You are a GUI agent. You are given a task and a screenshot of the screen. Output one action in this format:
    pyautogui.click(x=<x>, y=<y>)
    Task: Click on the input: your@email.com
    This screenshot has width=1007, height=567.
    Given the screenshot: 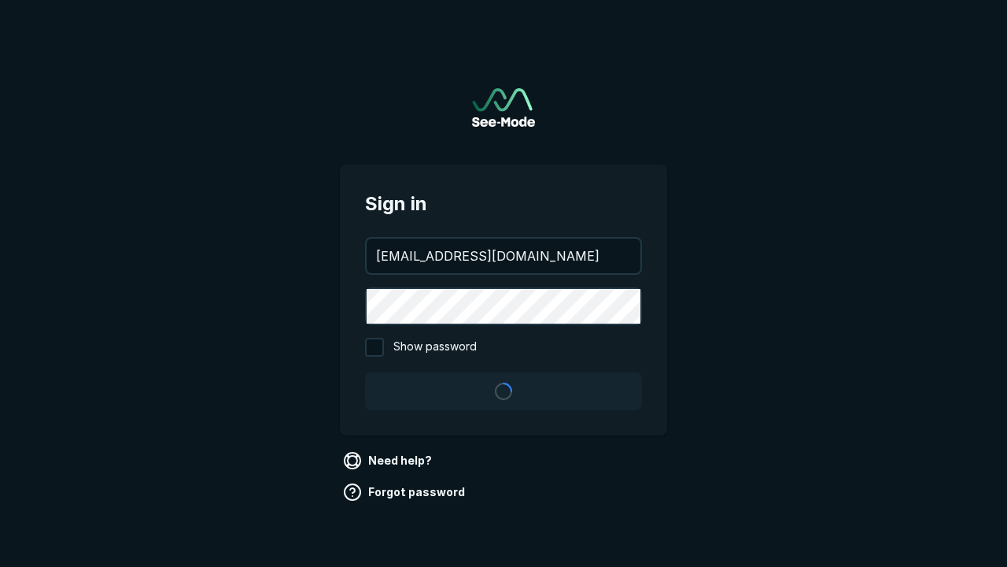 What is the action you would take?
    pyautogui.click(x=504, y=256)
    